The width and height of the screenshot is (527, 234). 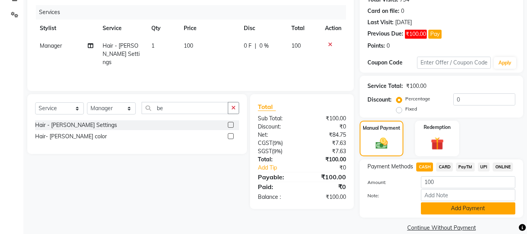 I want to click on div: Last Visit:, so click(x=381, y=22).